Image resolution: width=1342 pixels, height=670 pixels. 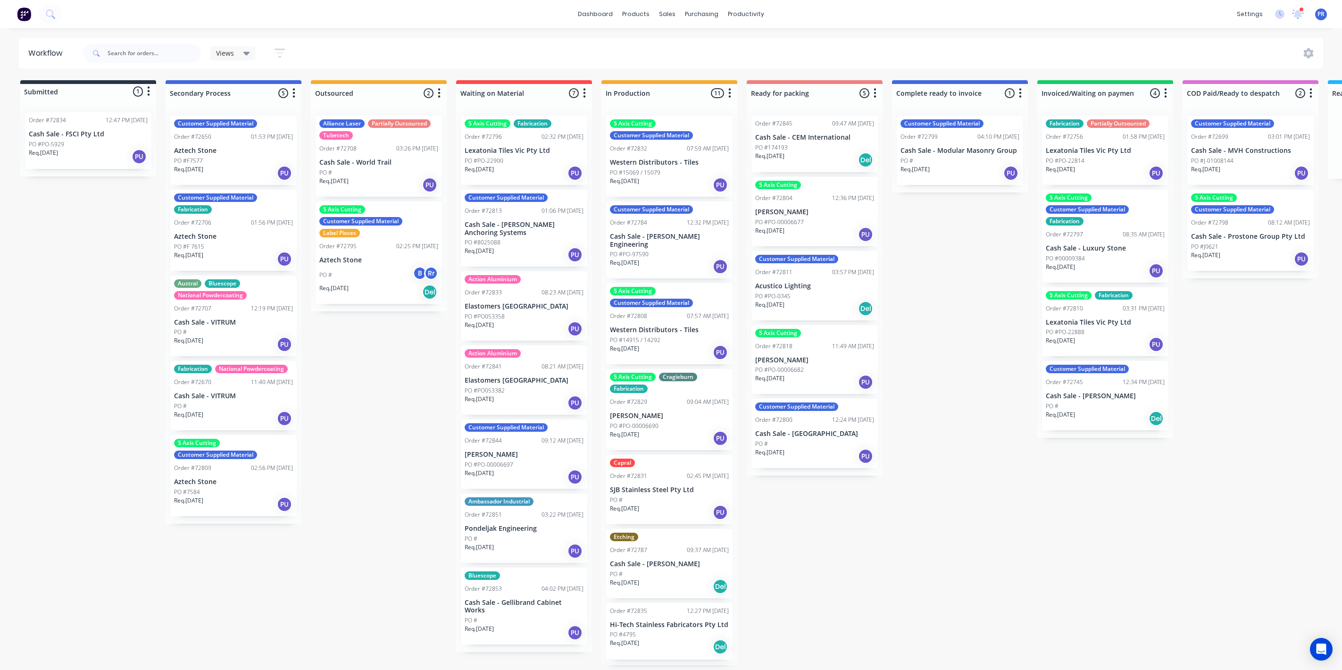 What do you see at coordinates (1212, 161) in the screenshot?
I see `p: PO #J-01008144` at bounding box center [1212, 161].